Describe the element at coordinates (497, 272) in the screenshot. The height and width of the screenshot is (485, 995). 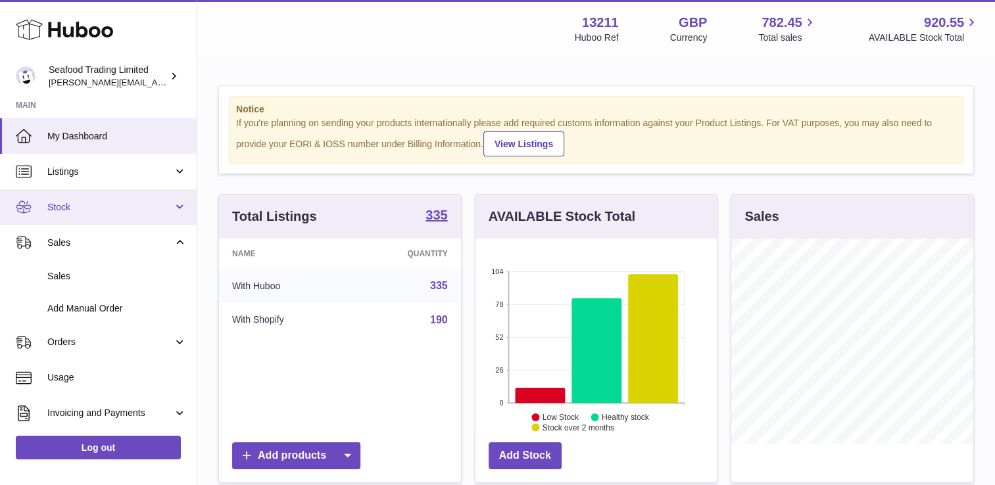
I see `text: 104` at that location.